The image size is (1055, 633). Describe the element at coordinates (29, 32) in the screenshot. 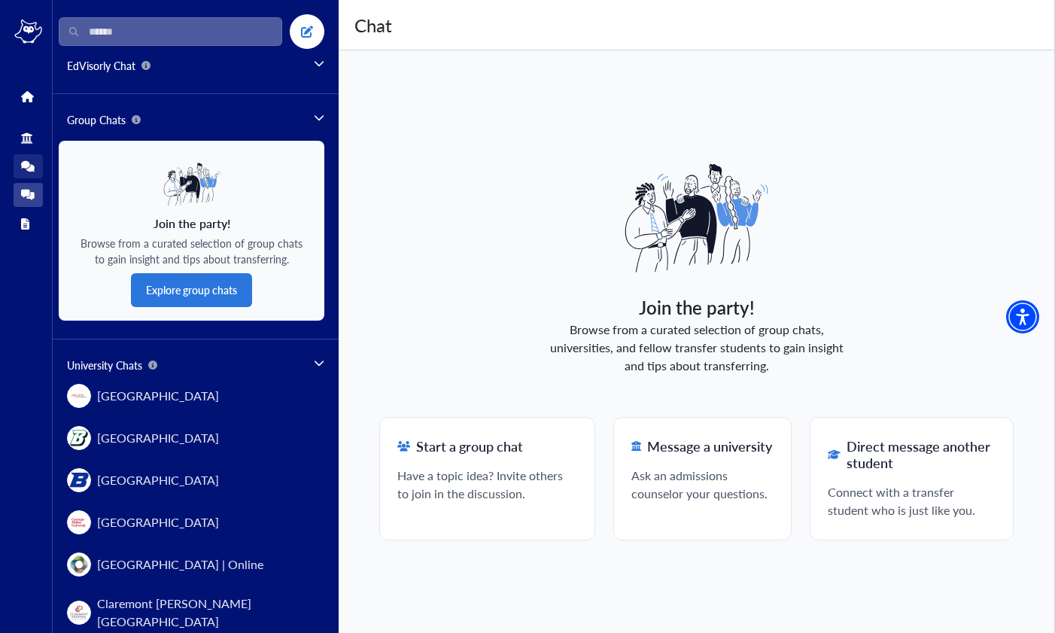

I see `img: logo` at that location.